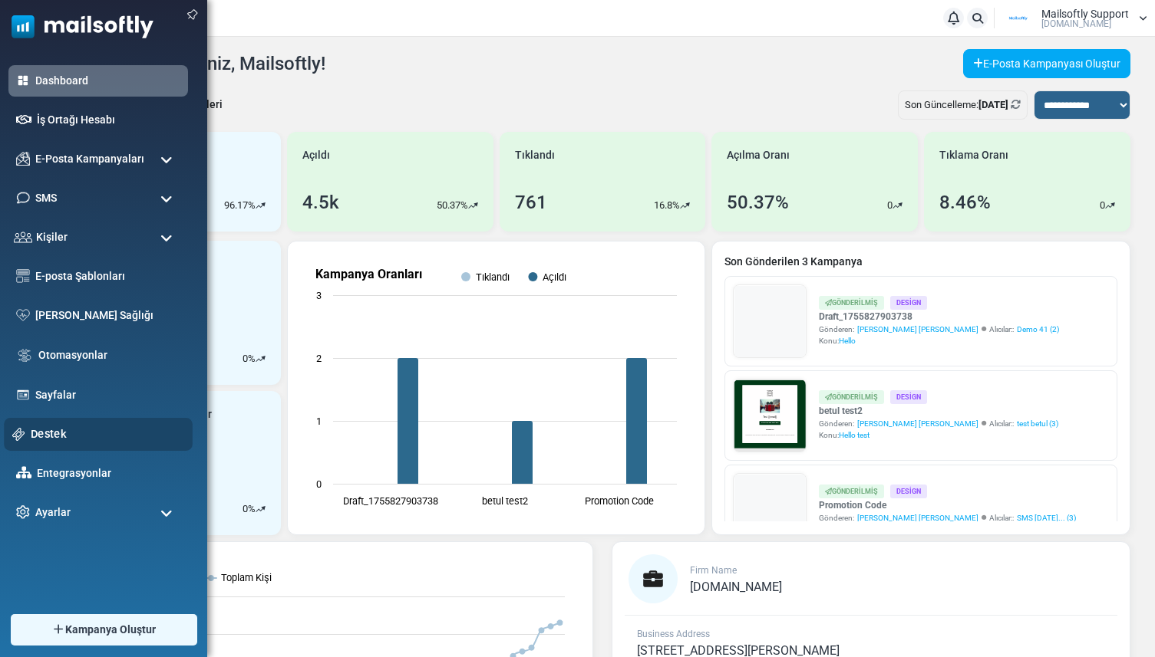  I want to click on span: Açıldı, so click(316, 155).